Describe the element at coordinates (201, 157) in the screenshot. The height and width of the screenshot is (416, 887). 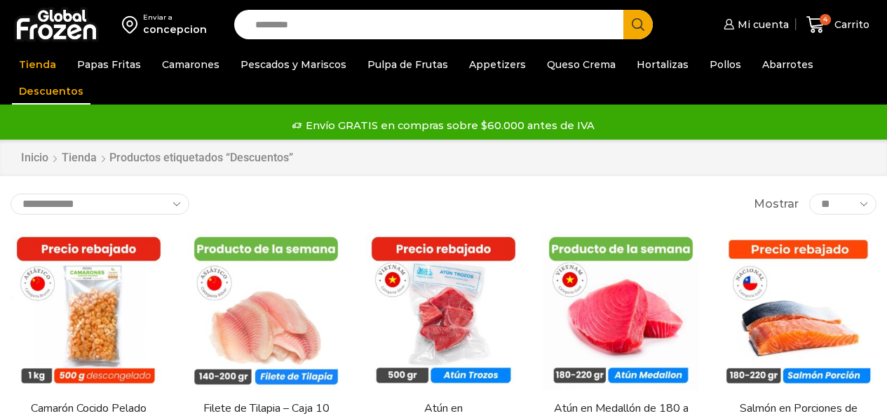
I see `h1: Productos etiquetados “Descuentos”` at that location.